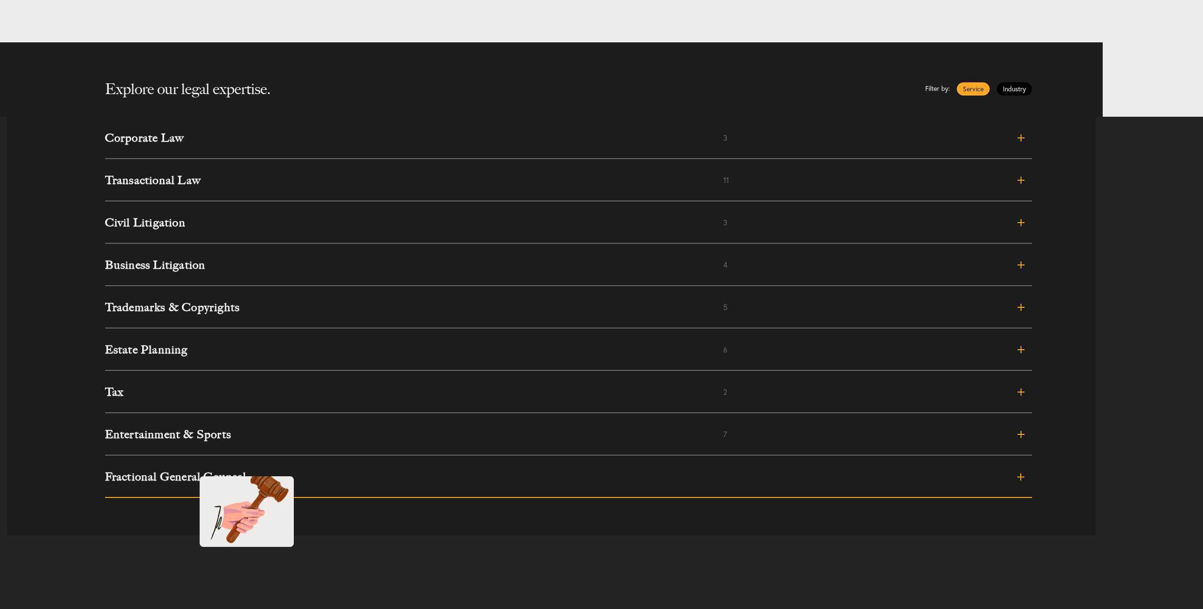  I want to click on span: 6, so click(800, 350).